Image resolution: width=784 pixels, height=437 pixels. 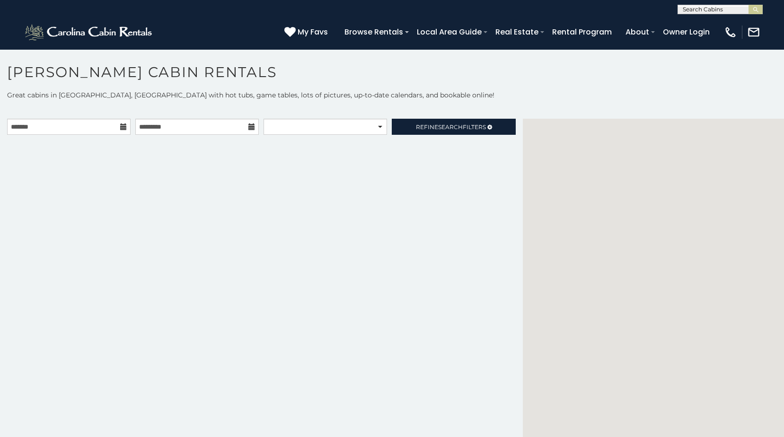 What do you see at coordinates (450, 127) in the screenshot?
I see `span: Search` at bounding box center [450, 127].